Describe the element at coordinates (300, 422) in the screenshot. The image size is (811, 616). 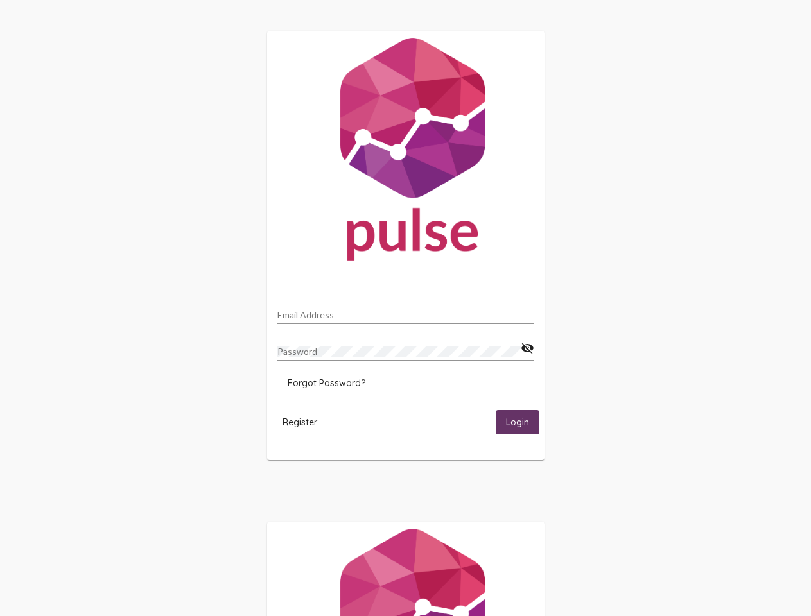
I see `span: Register` at that location.